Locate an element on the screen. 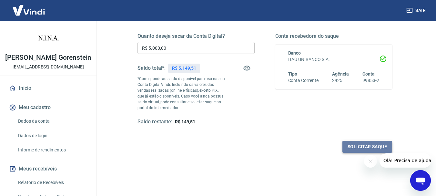 Image resolution: width=436 pixels, height=196 pixels. span: Banco is located at coordinates (295, 53).